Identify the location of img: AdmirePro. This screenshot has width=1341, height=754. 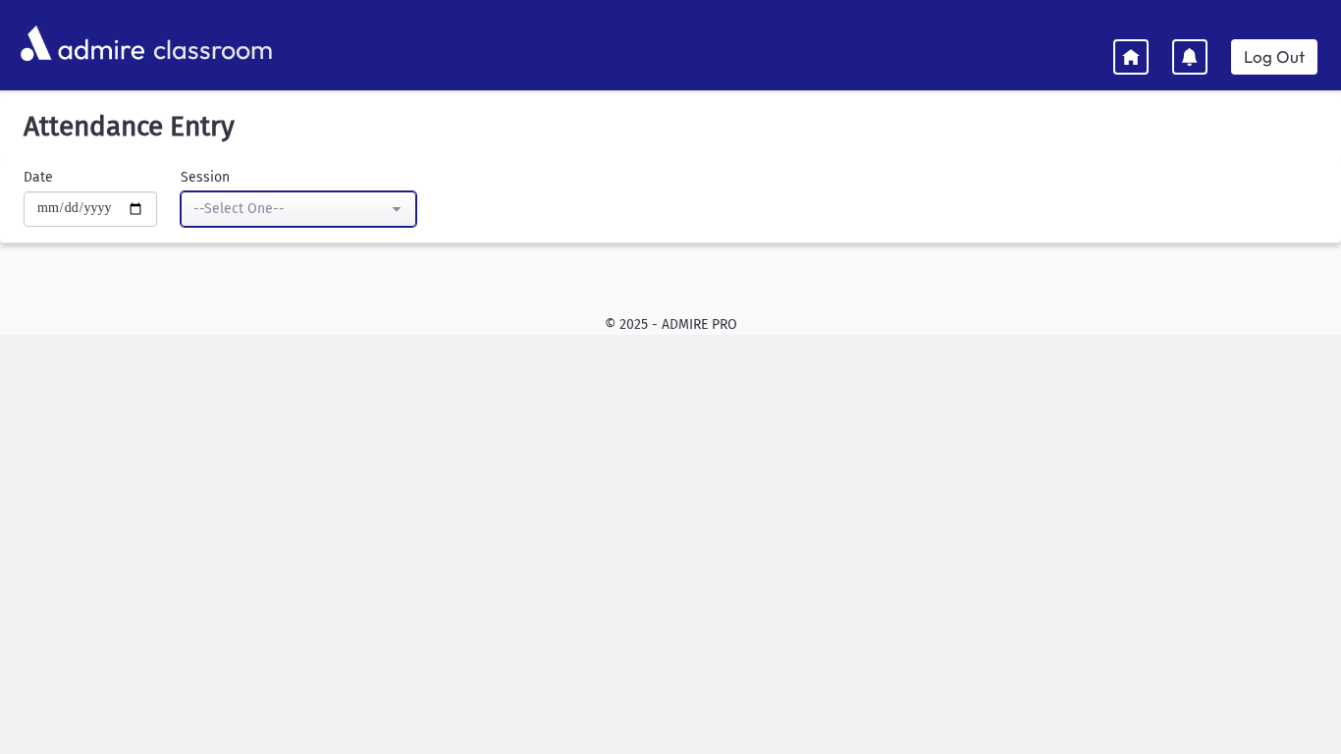
(82, 43).